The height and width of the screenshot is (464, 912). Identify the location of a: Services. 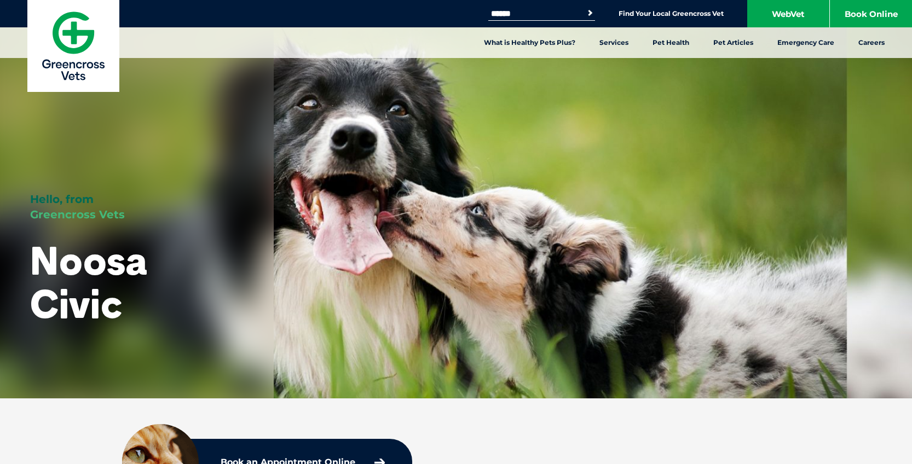
(614, 43).